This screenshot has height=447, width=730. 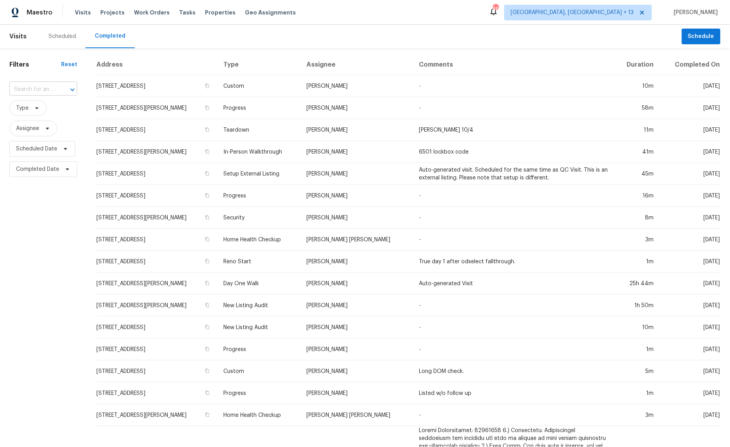 What do you see at coordinates (495, 9) in the screenshot?
I see `div: 465` at bounding box center [495, 9].